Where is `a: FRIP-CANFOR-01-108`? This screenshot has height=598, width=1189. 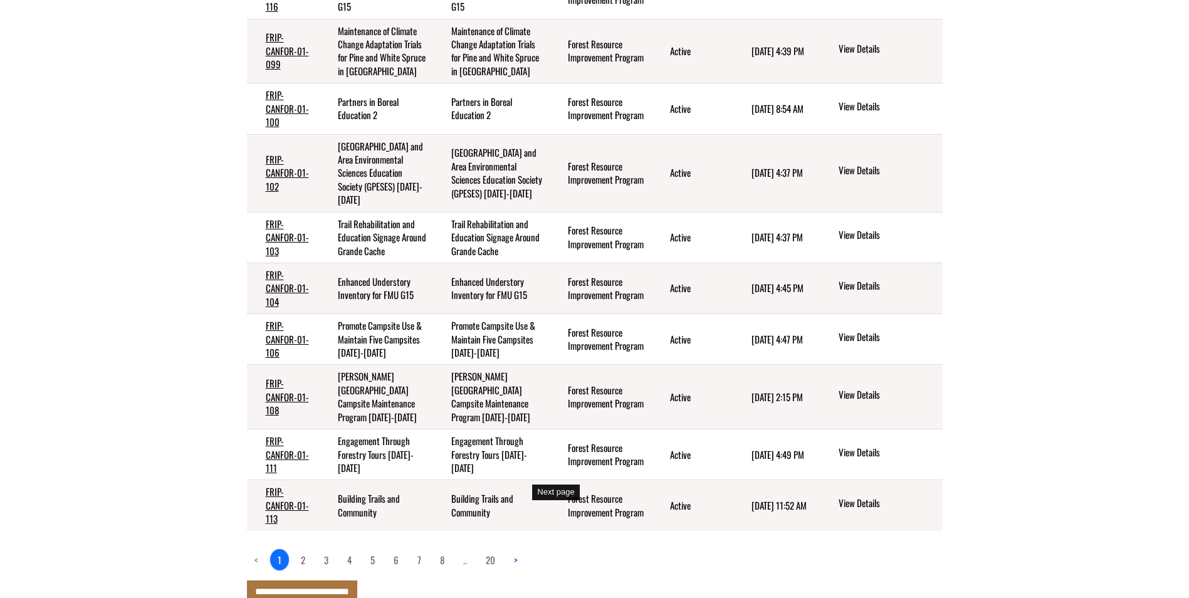 a: FRIP-CANFOR-01-108 is located at coordinates (287, 396).